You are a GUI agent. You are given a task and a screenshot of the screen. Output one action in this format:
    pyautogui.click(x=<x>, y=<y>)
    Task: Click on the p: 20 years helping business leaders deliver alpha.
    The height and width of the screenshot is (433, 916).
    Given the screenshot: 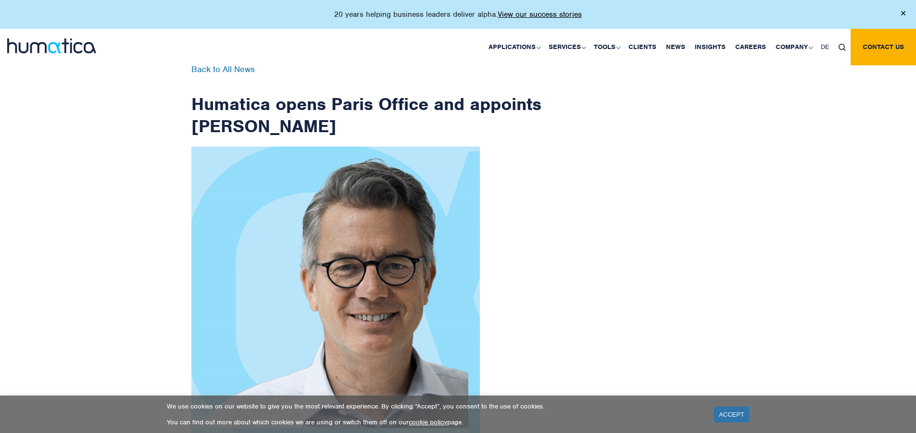 What is the action you would take?
    pyautogui.click(x=458, y=14)
    